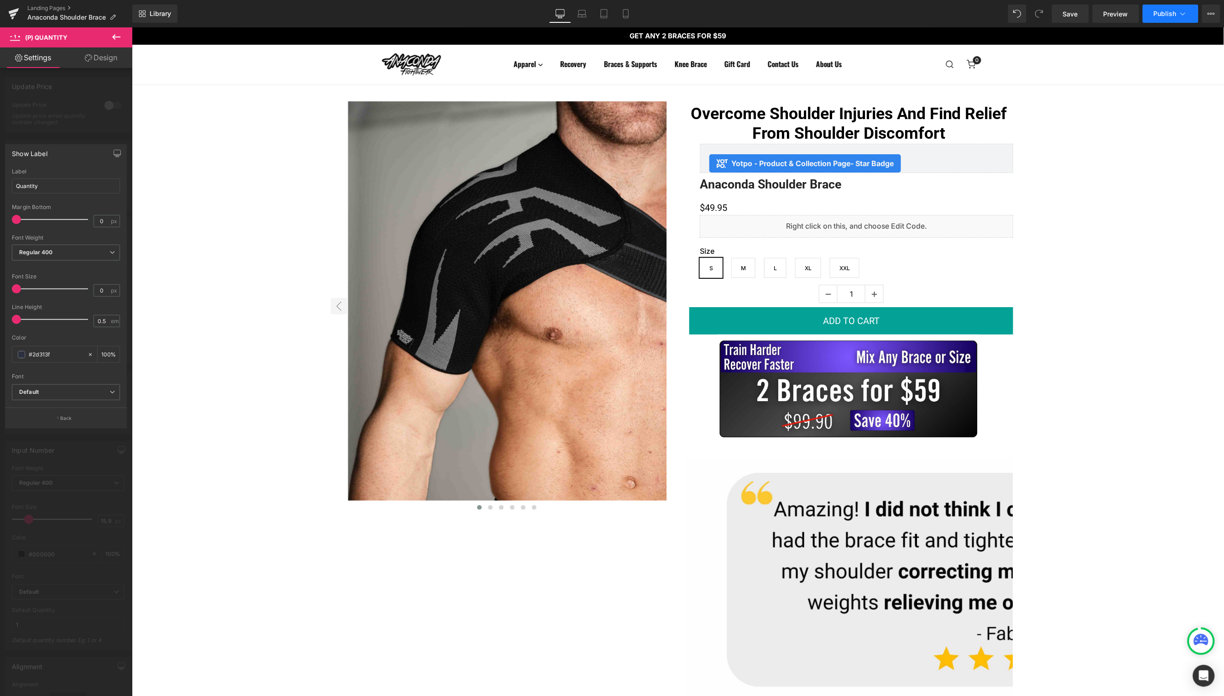  I want to click on a: Landing Pages, so click(80, 8).